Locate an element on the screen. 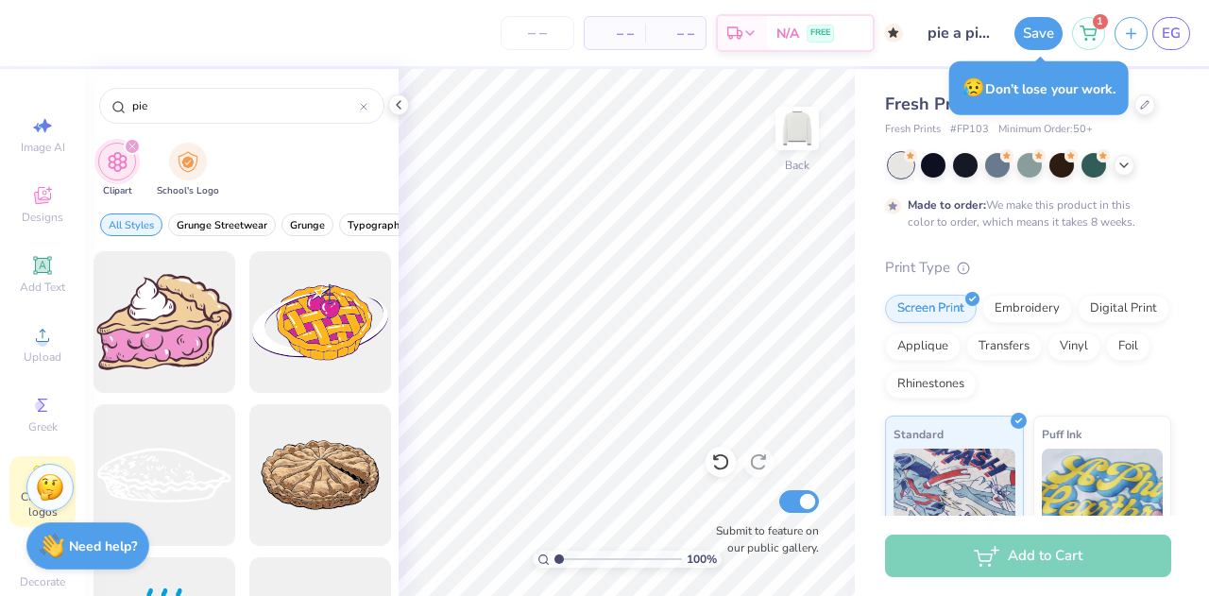  span: FREE is located at coordinates (820, 33).